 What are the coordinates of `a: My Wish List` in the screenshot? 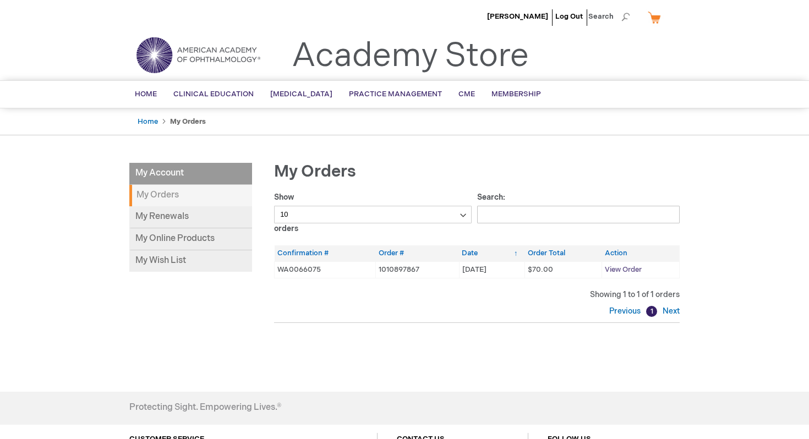 It's located at (190, 261).